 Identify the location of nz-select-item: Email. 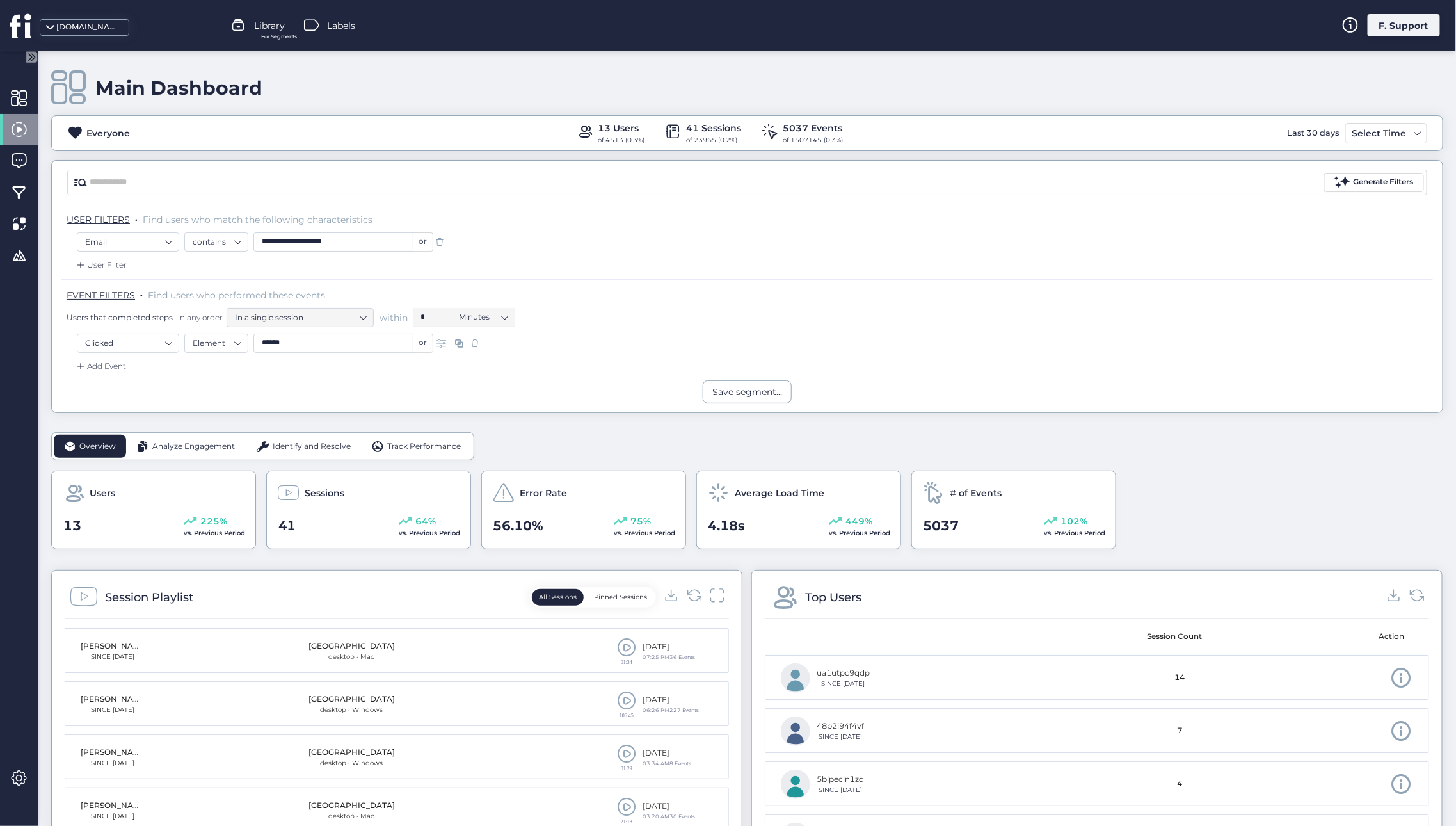
(128, 242).